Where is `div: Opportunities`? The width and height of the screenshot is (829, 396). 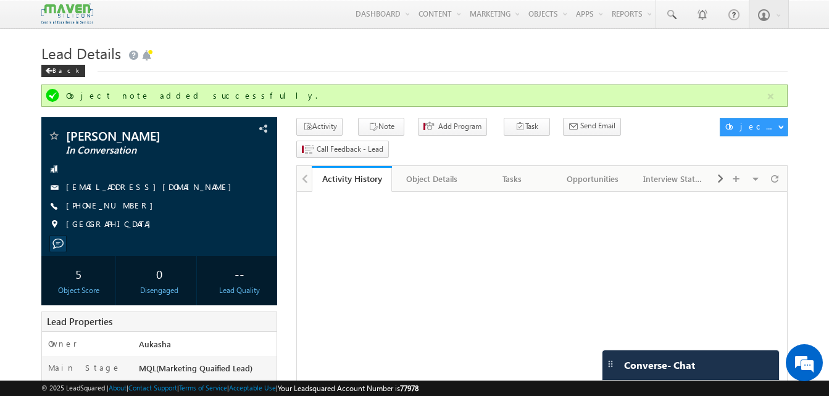 div: Opportunities is located at coordinates (592, 179).